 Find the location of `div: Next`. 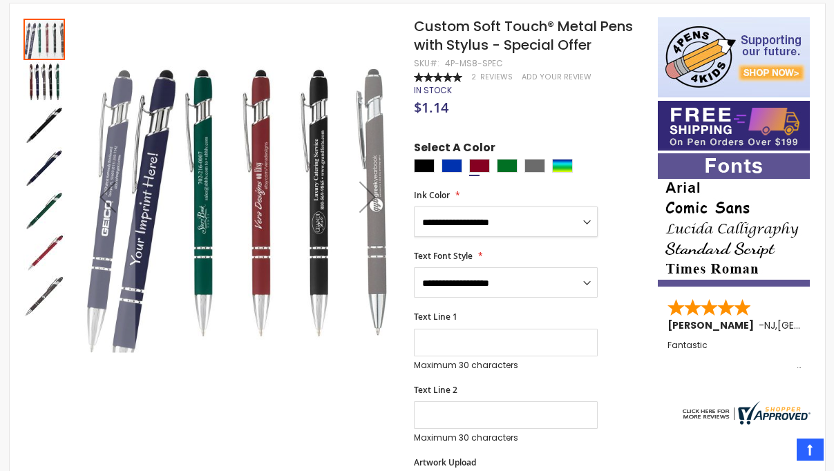

div: Next is located at coordinates (368, 196).